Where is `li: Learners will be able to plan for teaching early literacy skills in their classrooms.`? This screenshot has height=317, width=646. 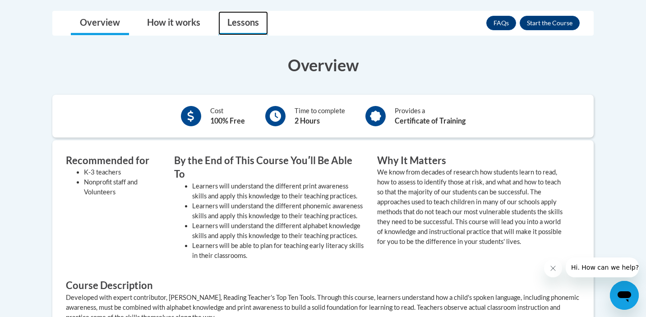 li: Learners will be able to plan for teaching early literacy skills in their classrooms. is located at coordinates (278, 251).